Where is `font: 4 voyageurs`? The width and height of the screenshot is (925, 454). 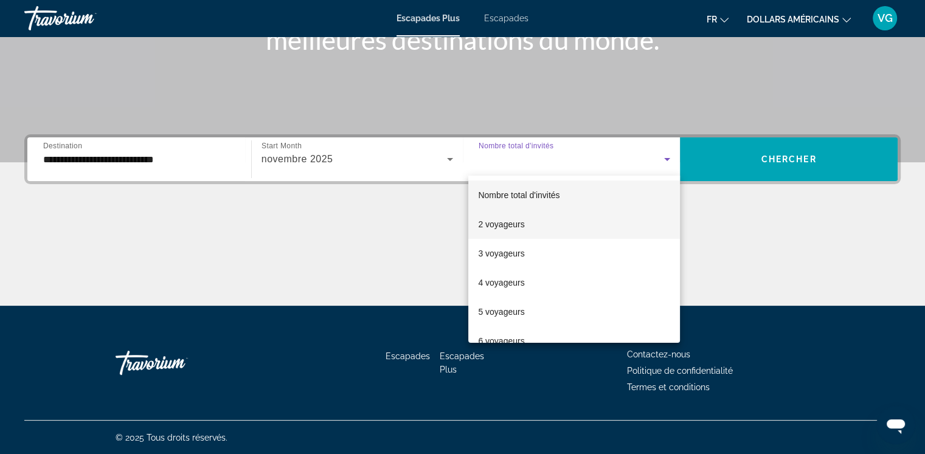 font: 4 voyageurs is located at coordinates (501, 283).